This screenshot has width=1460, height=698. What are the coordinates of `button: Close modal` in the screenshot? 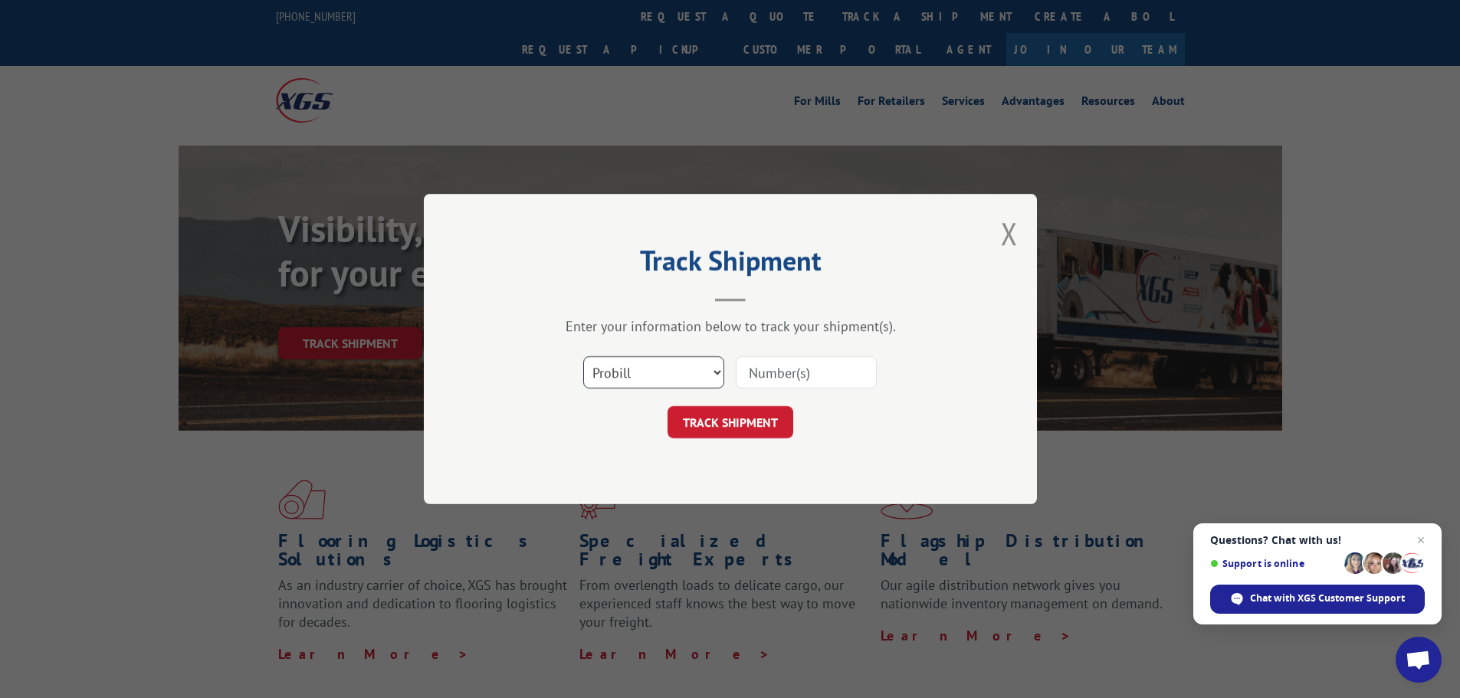 It's located at (1009, 233).